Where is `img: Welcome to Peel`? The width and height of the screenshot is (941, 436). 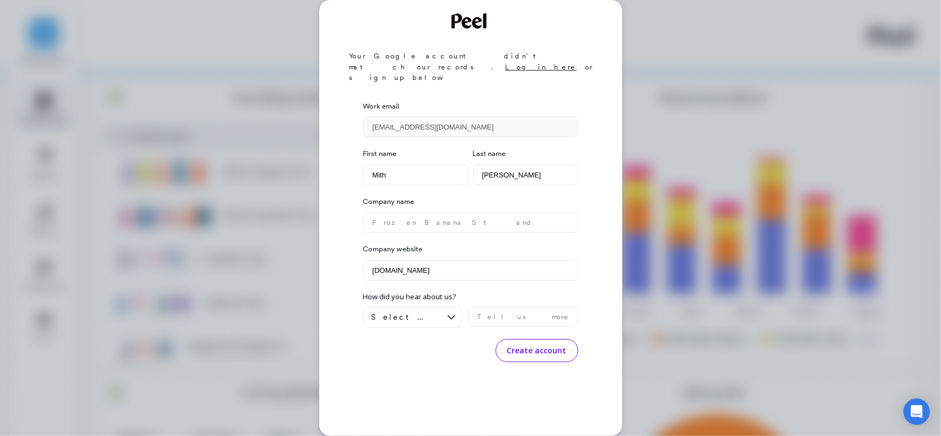
img: Welcome to Peel is located at coordinates (471, 21).